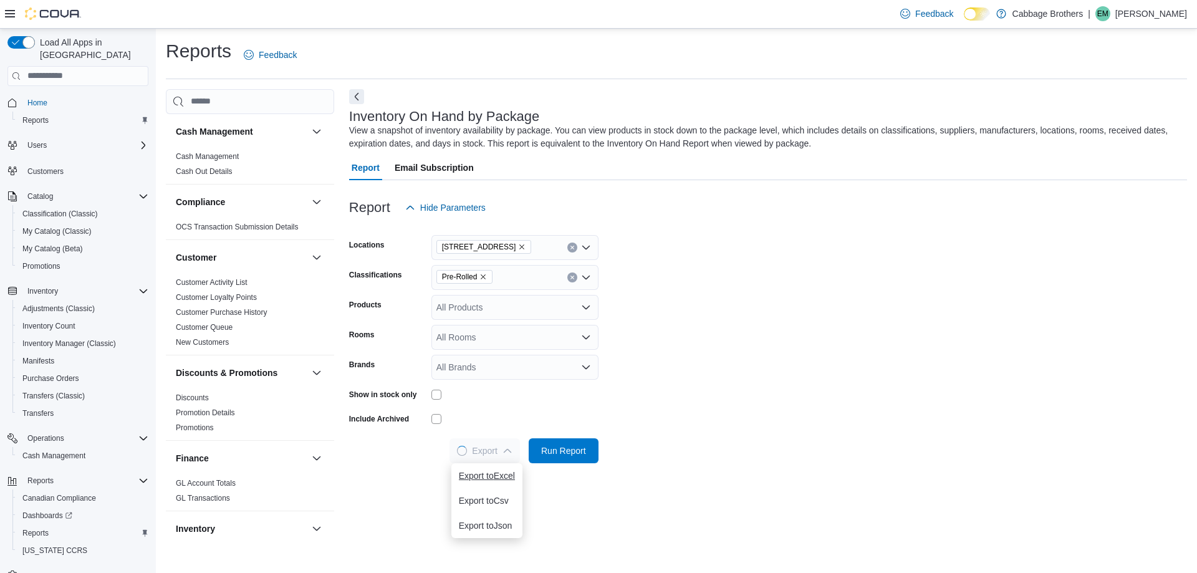 The height and width of the screenshot is (573, 1197). I want to click on span: Promotion Details, so click(205, 413).